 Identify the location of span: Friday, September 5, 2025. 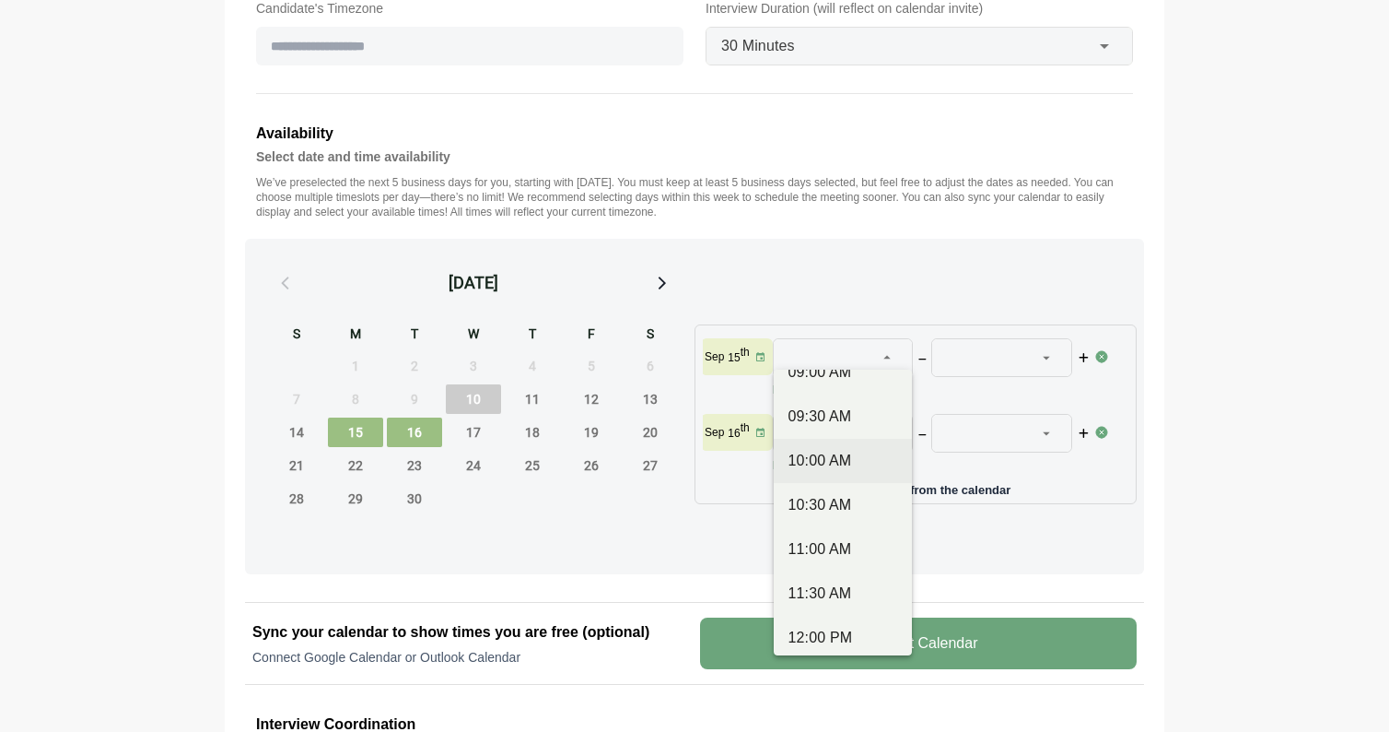
(592, 366).